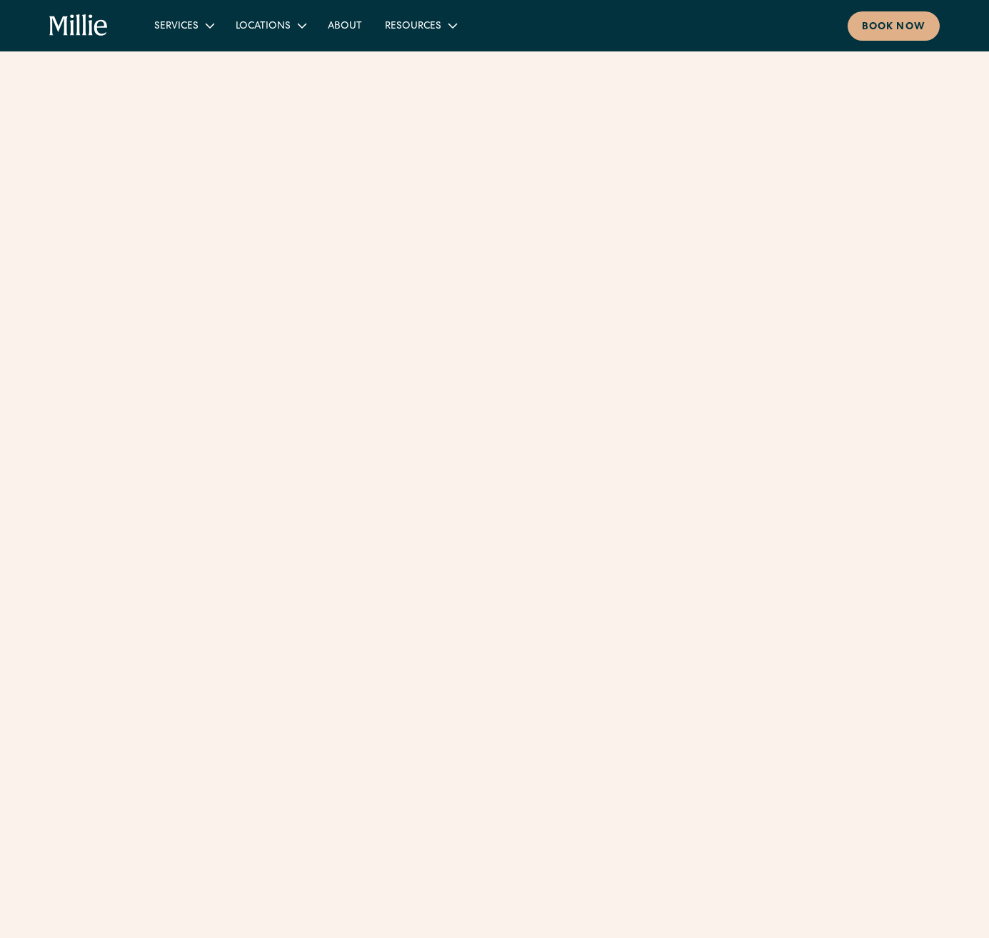 This screenshot has height=938, width=989. What do you see at coordinates (894, 26) in the screenshot?
I see `a: Book now` at bounding box center [894, 26].